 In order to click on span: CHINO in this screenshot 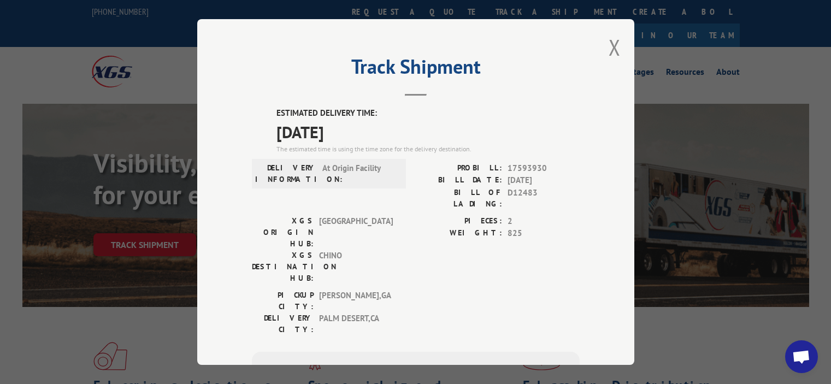, I will do `click(356, 267)`.